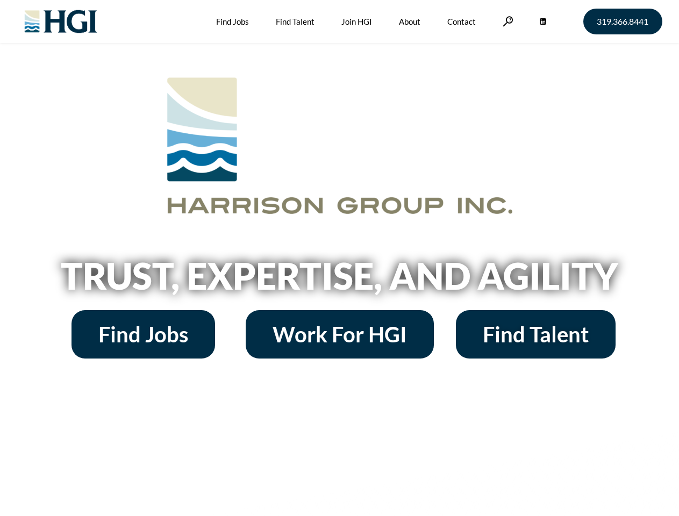 Image resolution: width=679 pixels, height=516 pixels. What do you see at coordinates (508, 21) in the screenshot?
I see `a: Search` at bounding box center [508, 21].